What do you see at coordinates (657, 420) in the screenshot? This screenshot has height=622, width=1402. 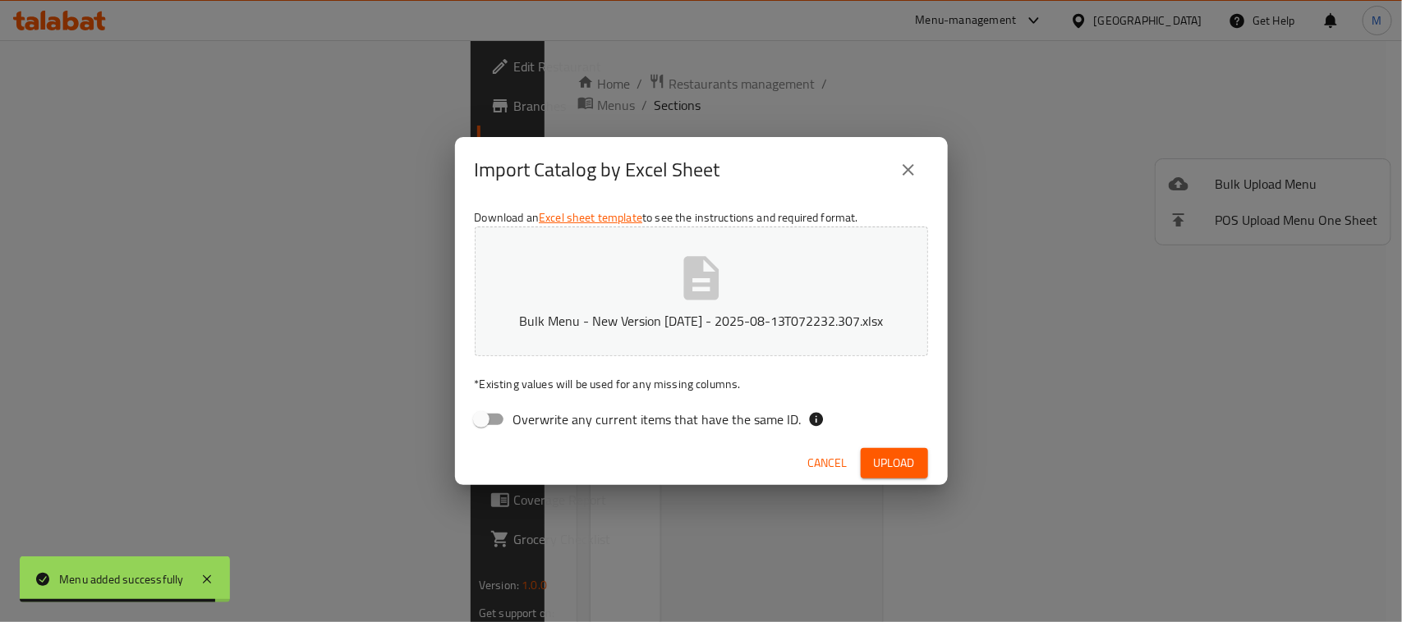 I see `span: Overwrite any current items that have the same ID.` at bounding box center [657, 420].